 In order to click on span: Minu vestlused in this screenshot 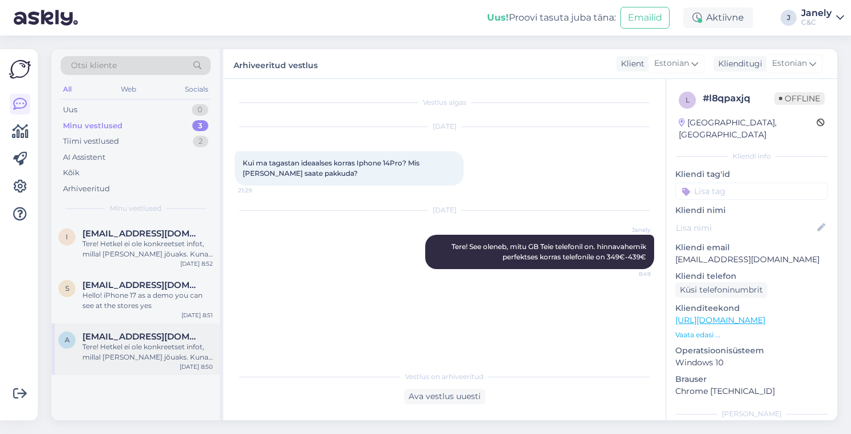, I will do `click(136, 208)`.